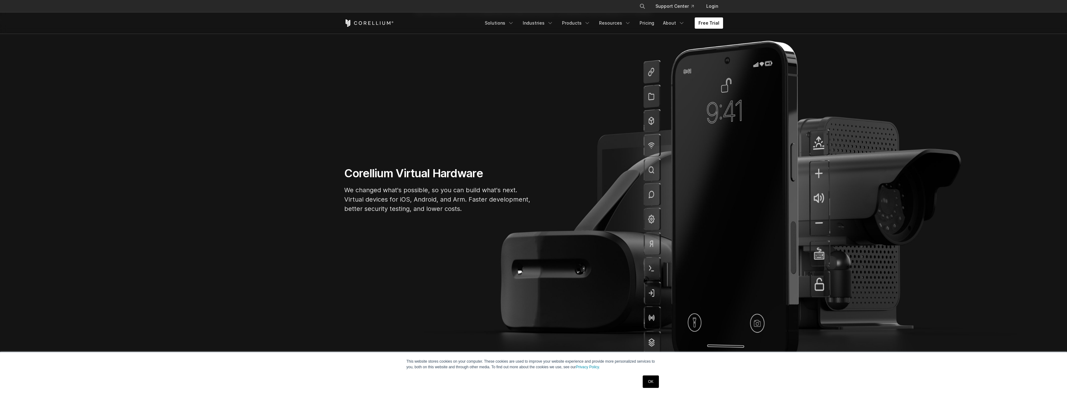 This screenshot has width=1067, height=396. What do you see at coordinates (712, 6) in the screenshot?
I see `a: Login` at bounding box center [712, 6].